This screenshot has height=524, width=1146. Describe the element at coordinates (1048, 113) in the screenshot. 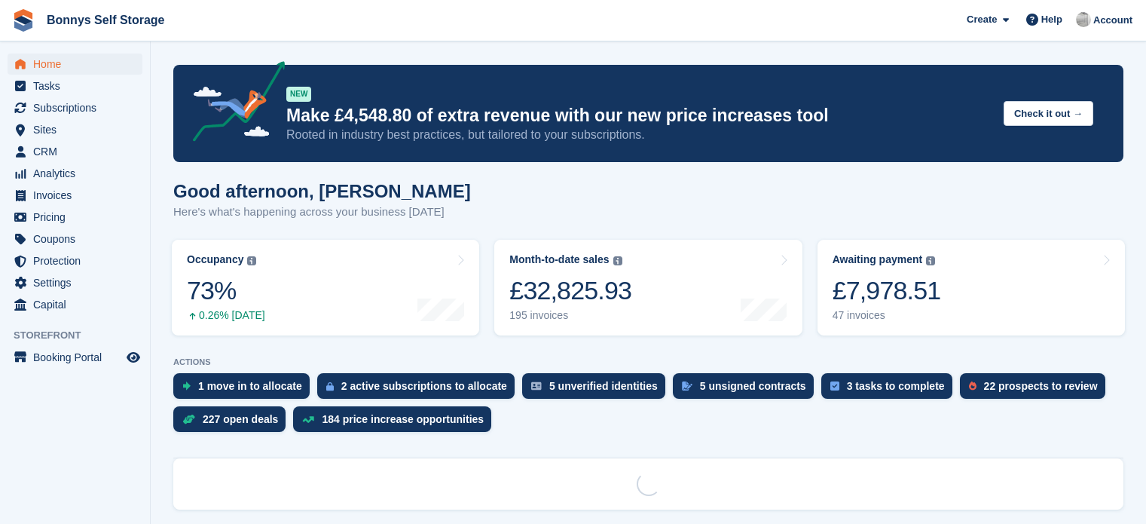

I see `button: Check it out →` at that location.